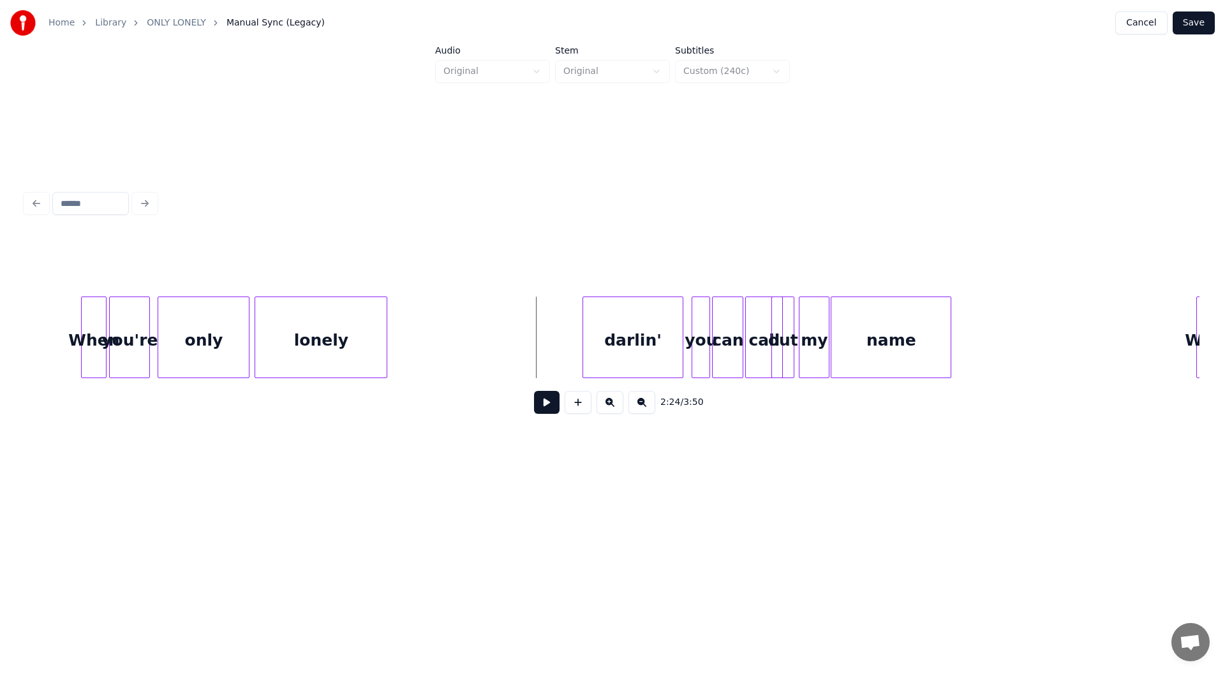  What do you see at coordinates (110, 23) in the screenshot?
I see `a: Library` at bounding box center [110, 23].